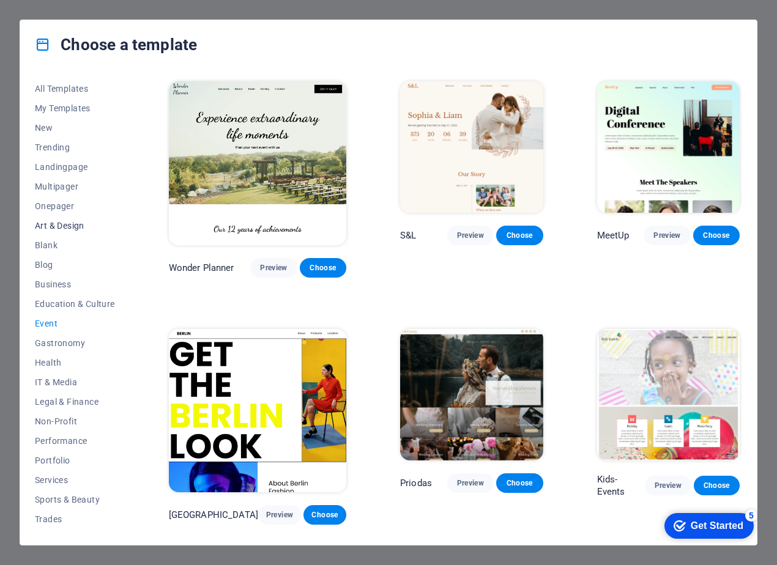  Describe the element at coordinates (75, 519) in the screenshot. I see `button: Trades` at that location.